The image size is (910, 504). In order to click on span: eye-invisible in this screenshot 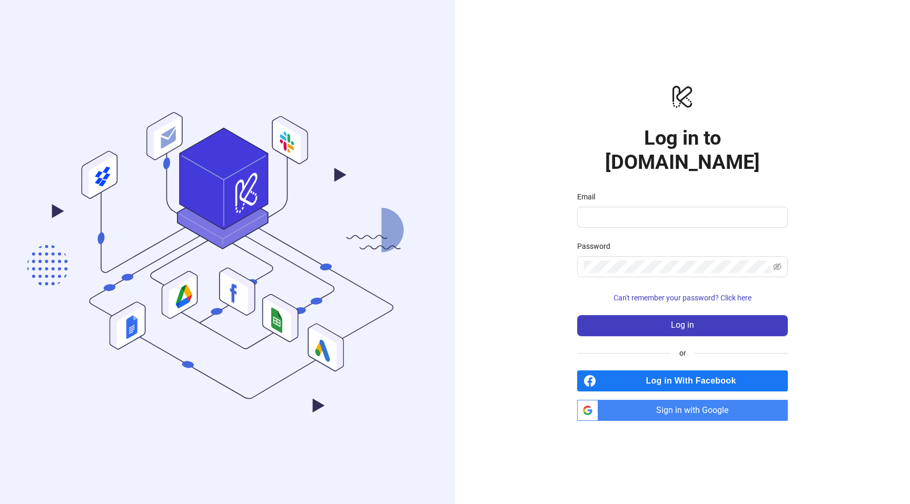, I will do `click(777, 267)`.